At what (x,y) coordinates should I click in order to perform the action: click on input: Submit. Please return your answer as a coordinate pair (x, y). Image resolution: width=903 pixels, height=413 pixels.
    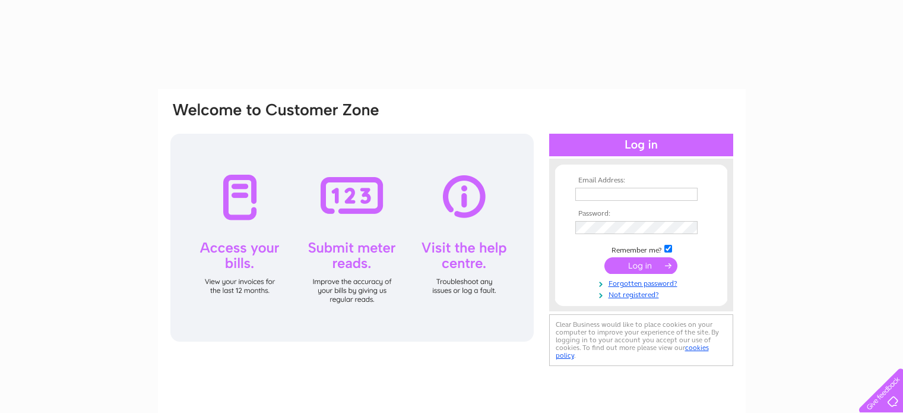
    Looking at the image, I should click on (641, 265).